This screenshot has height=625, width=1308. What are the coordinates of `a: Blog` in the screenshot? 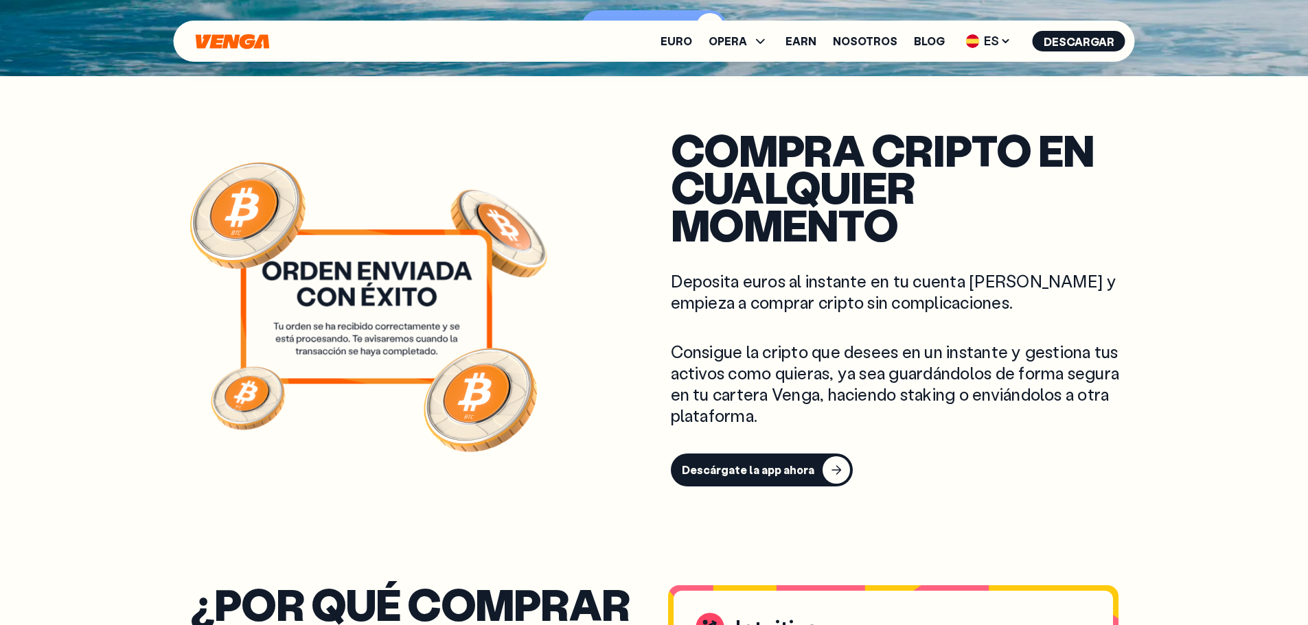 It's located at (929, 41).